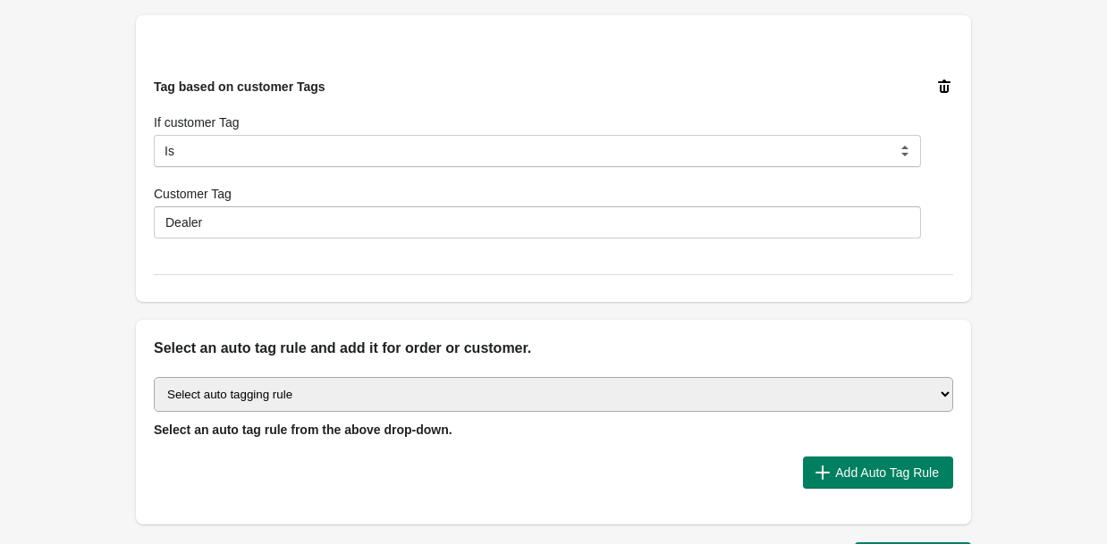  I want to click on input: Wholesale, so click(537, 223).